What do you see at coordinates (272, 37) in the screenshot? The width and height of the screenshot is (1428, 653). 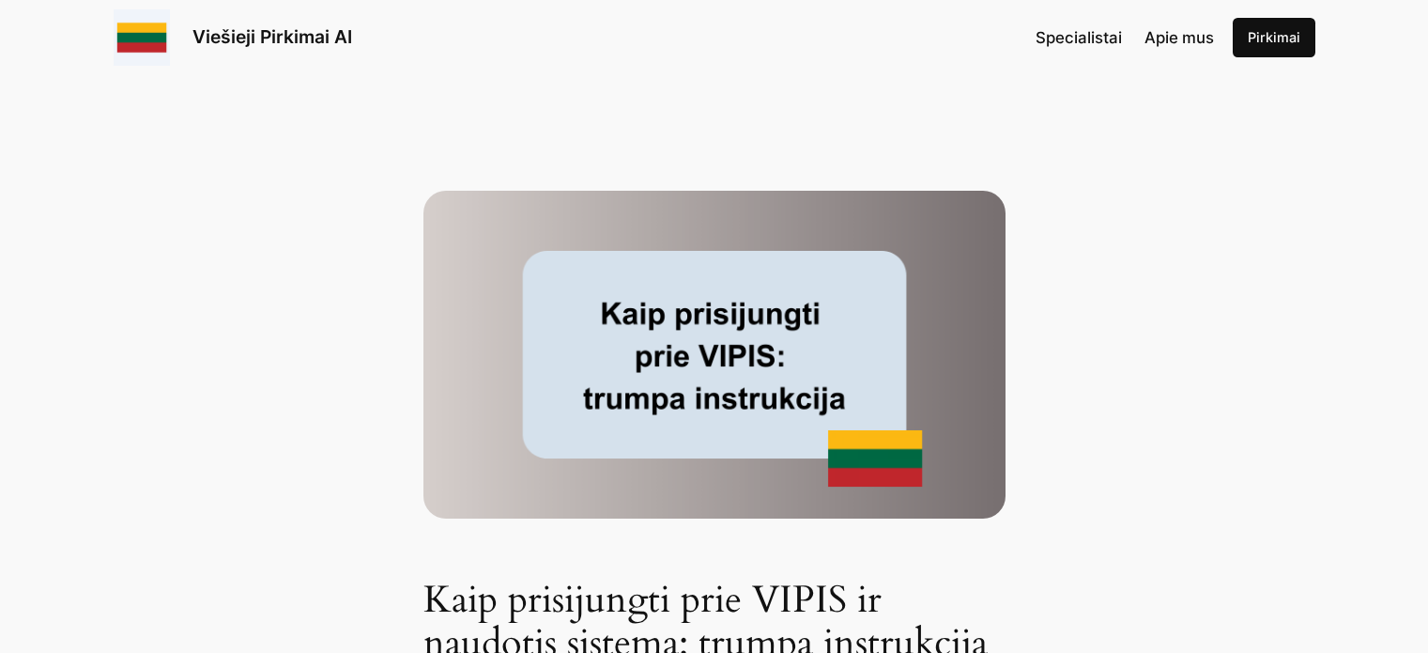 I see `a: Viešieji Pirkimai AI` at bounding box center [272, 37].